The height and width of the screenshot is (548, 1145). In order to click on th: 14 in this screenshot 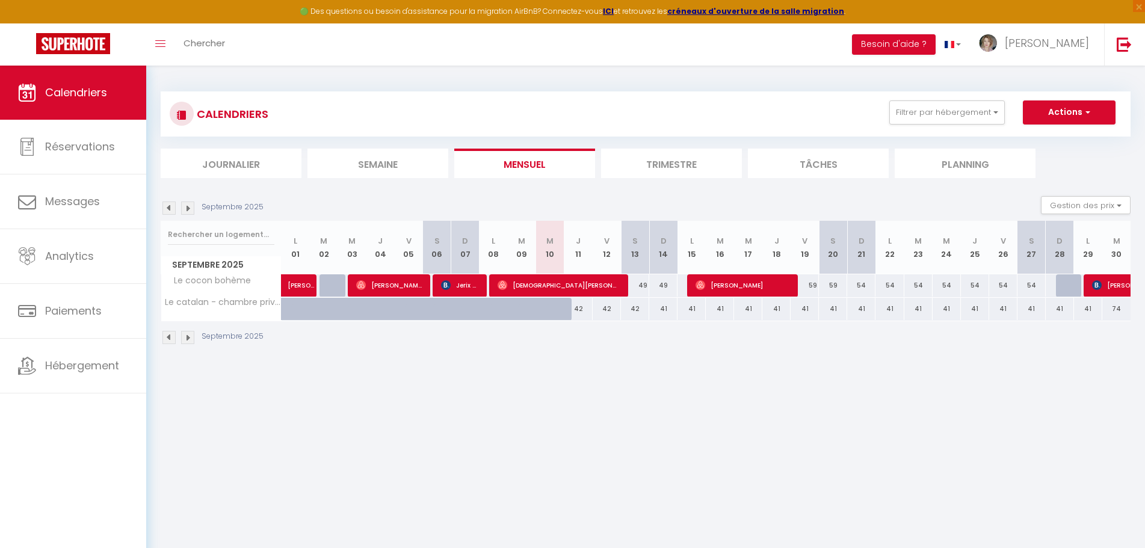, I will do `click(663, 247)`.